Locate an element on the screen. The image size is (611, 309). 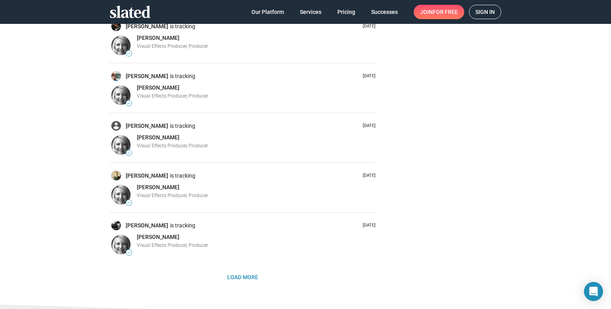
span: Successes is located at coordinates (384, 12).